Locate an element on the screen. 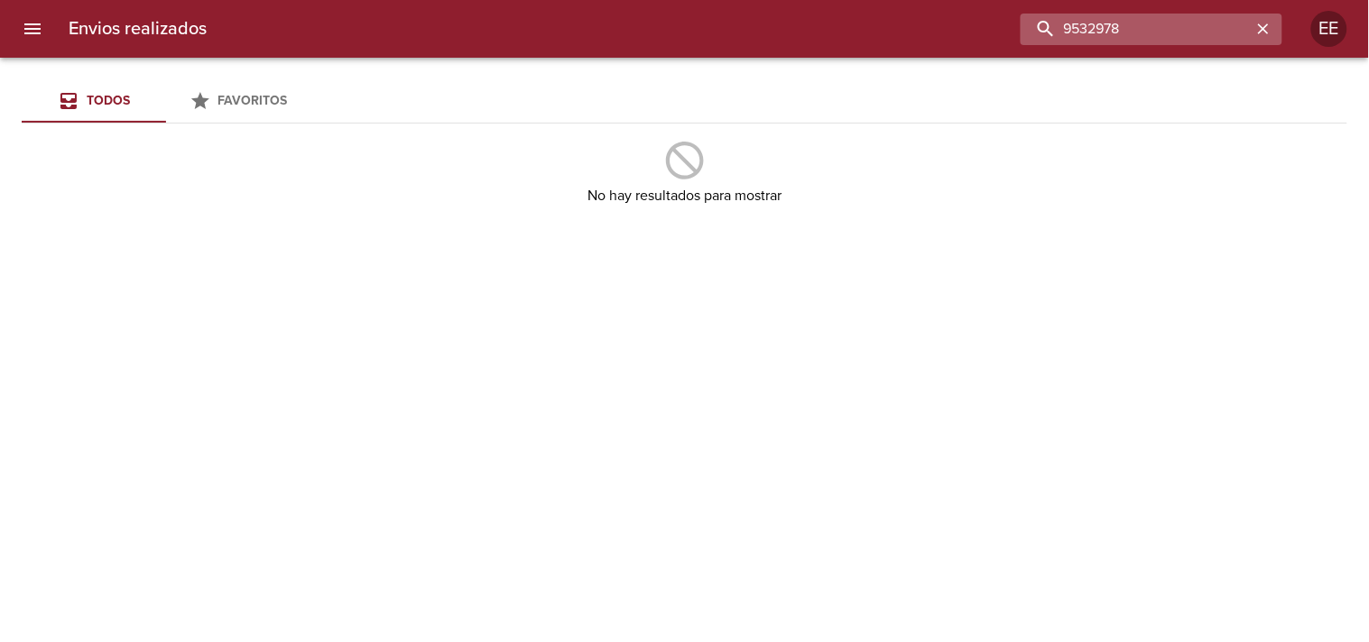 The image size is (1369, 642). span: Favoritos is located at coordinates (253, 100).